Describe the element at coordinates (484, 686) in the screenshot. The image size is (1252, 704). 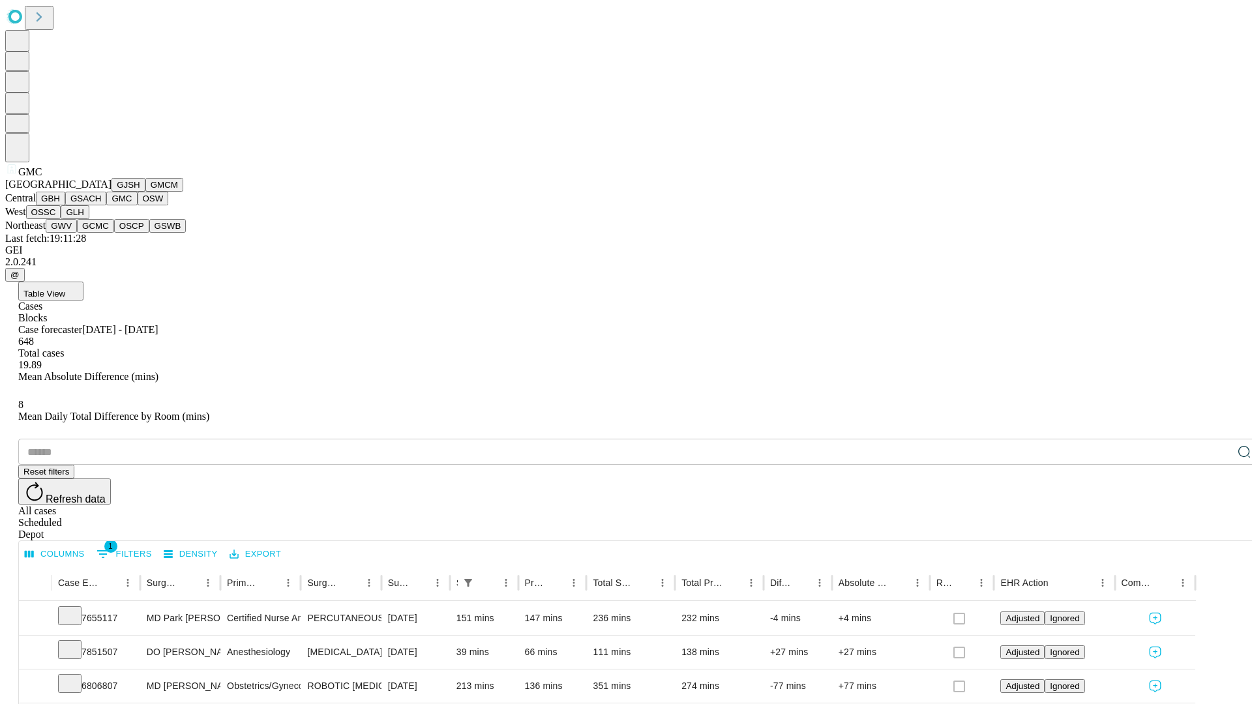
I see `div: 213 mins` at that location.